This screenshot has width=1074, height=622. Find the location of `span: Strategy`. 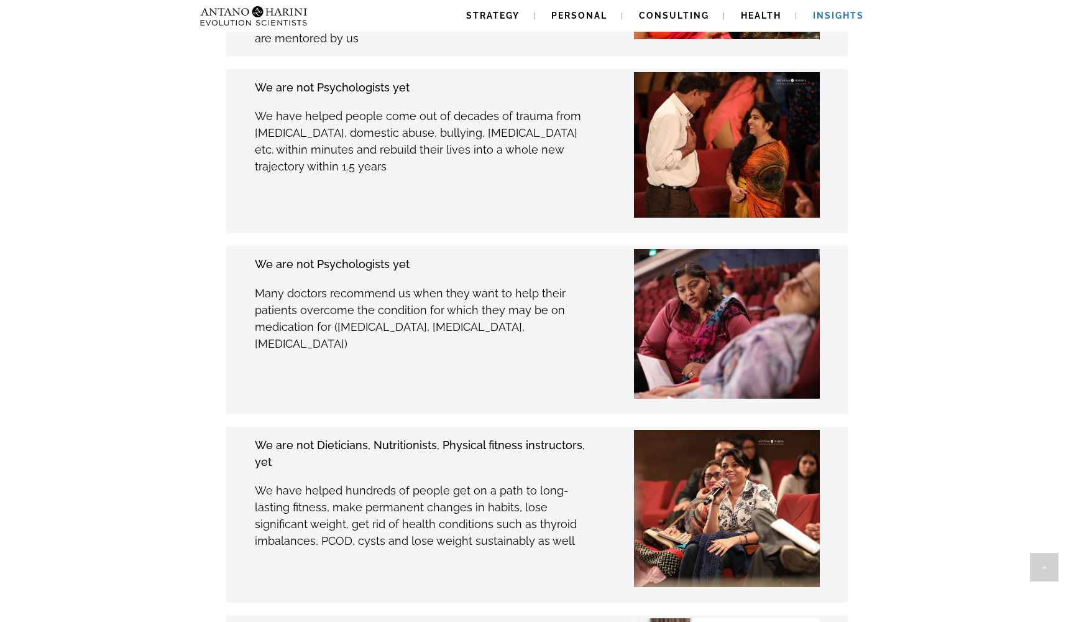

span: Strategy is located at coordinates (493, 16).